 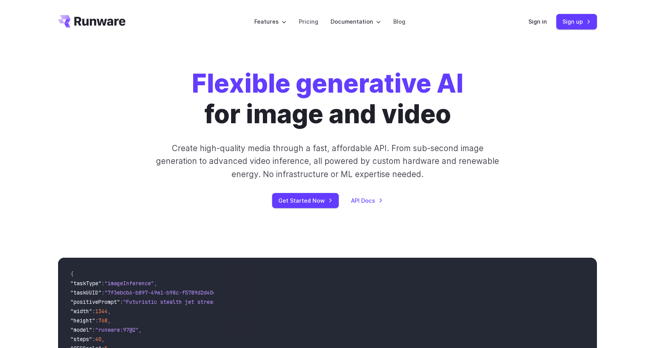 I want to click on a: Pricing, so click(x=309, y=21).